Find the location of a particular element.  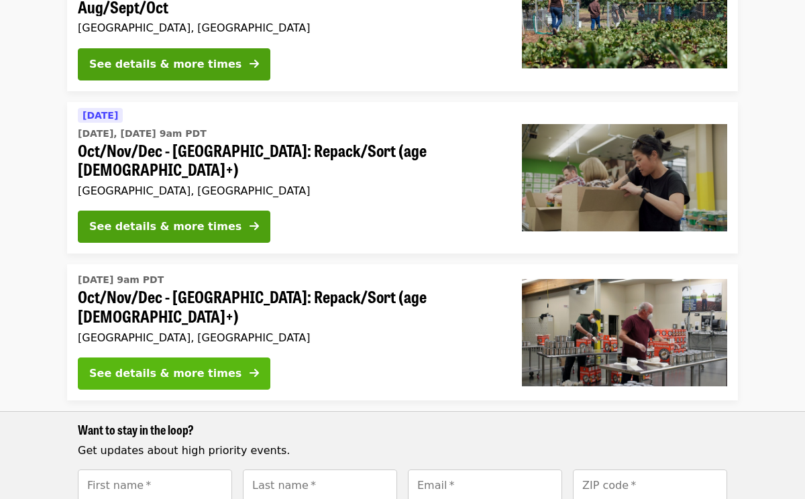

img: Oct/Nov/Dec - Portland: Repack/Sort (age 16+) organized by Oregon Food Bank is located at coordinates (625, 333).